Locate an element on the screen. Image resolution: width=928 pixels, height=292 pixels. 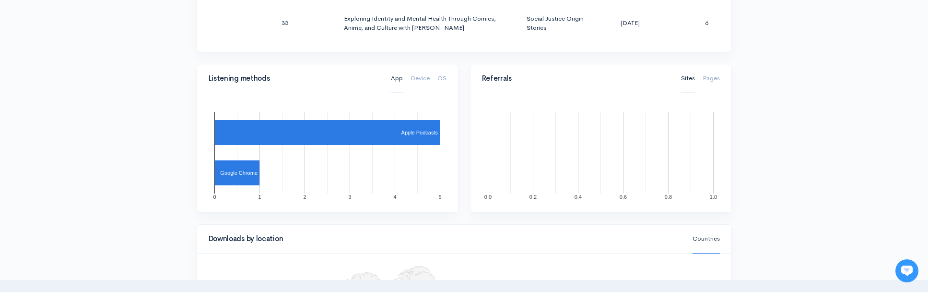
a: App is located at coordinates (397, 78).